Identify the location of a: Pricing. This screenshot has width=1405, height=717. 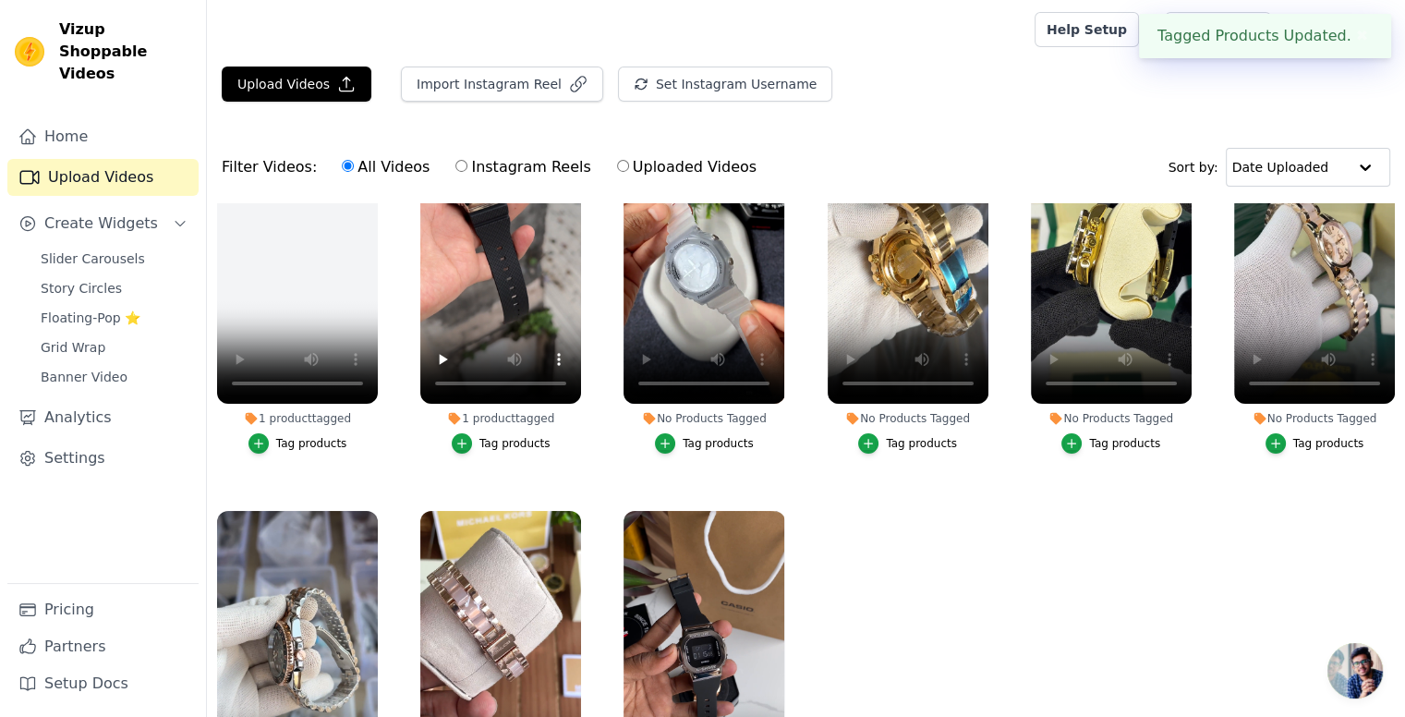
(103, 610).